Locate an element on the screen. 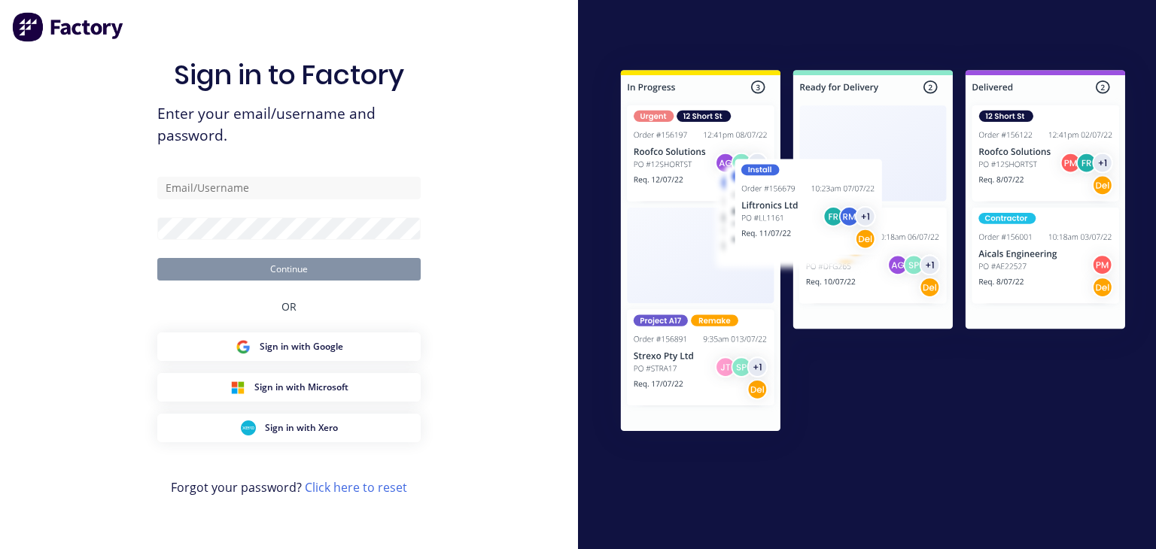  img: Microsoft Sign in is located at coordinates (238, 387).